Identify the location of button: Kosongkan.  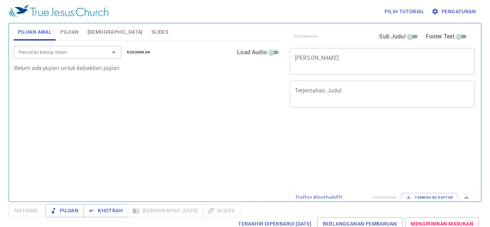
(139, 52).